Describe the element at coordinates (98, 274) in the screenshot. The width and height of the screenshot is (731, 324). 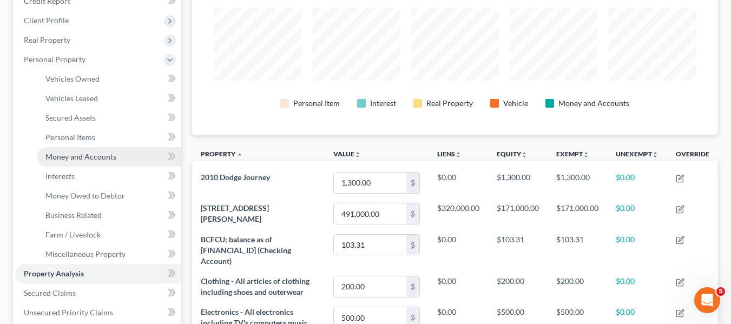
I see `a: Property Analysis` at that location.